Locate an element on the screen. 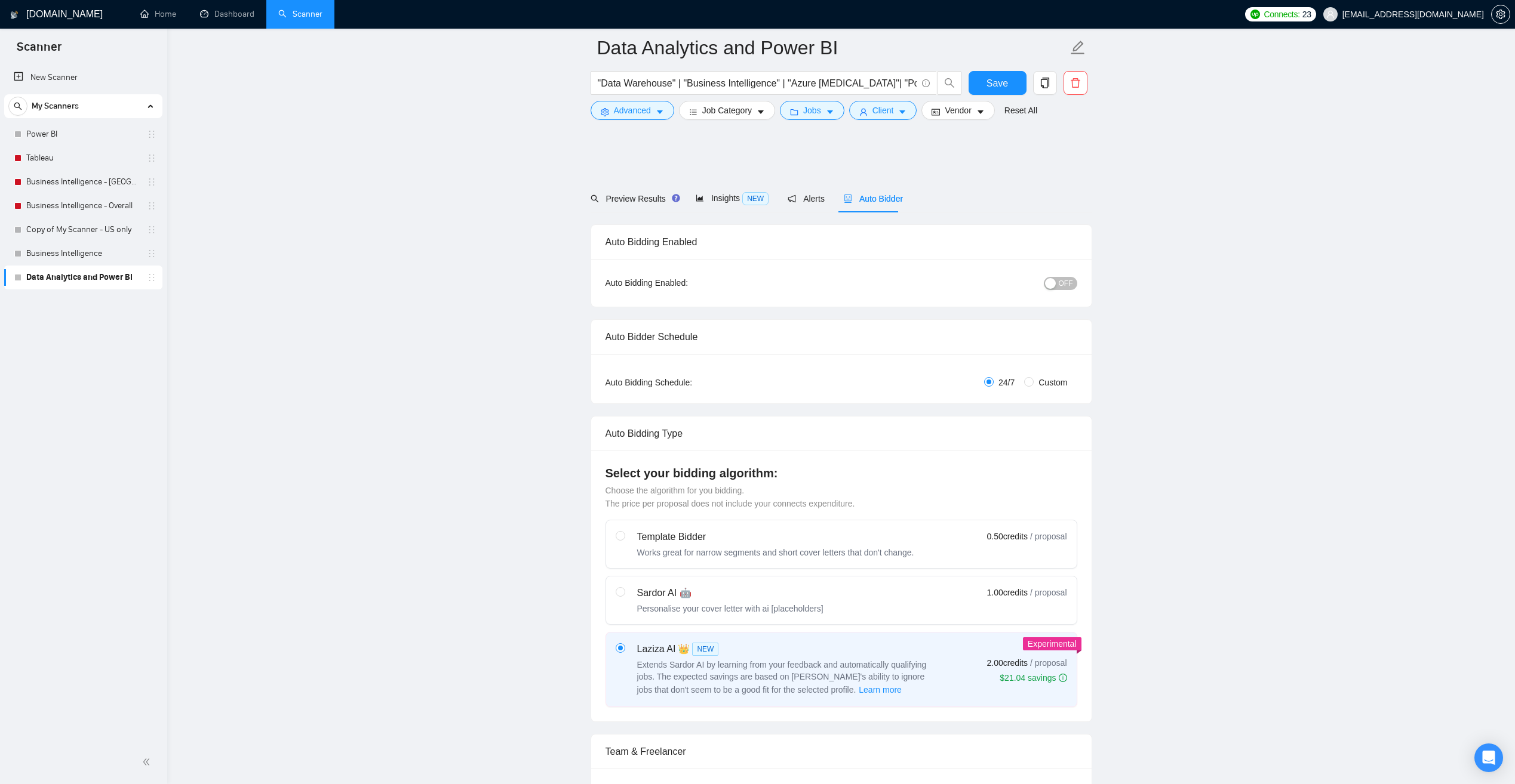 The image size is (1515, 784). span: delete is located at coordinates (1075, 83).